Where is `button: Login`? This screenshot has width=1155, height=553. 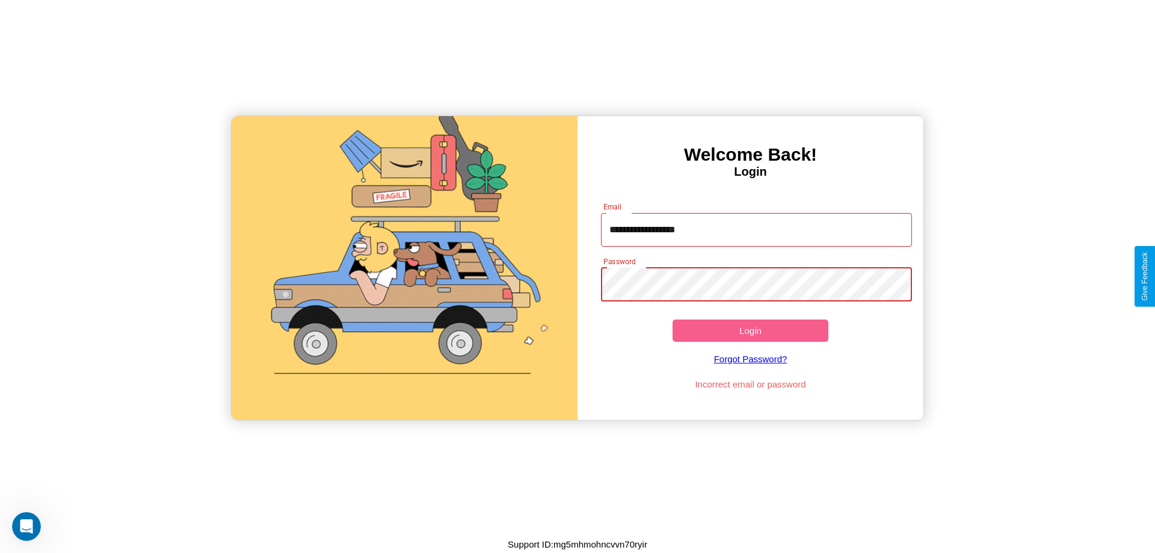 button: Login is located at coordinates (750, 330).